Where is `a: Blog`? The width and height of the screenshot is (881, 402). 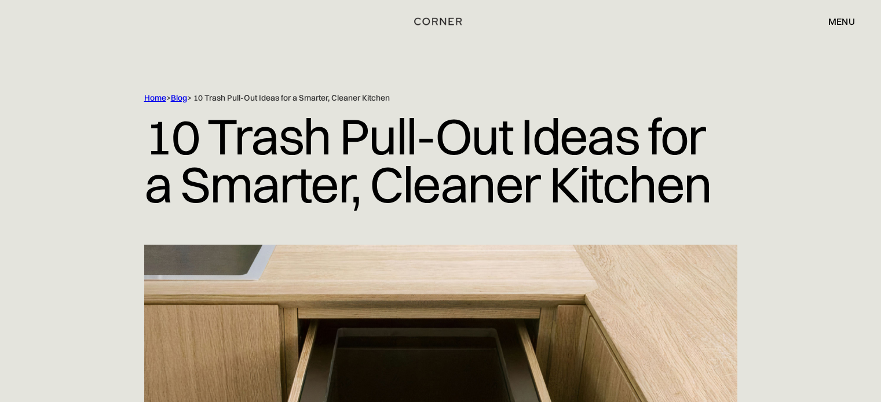 a: Blog is located at coordinates (179, 98).